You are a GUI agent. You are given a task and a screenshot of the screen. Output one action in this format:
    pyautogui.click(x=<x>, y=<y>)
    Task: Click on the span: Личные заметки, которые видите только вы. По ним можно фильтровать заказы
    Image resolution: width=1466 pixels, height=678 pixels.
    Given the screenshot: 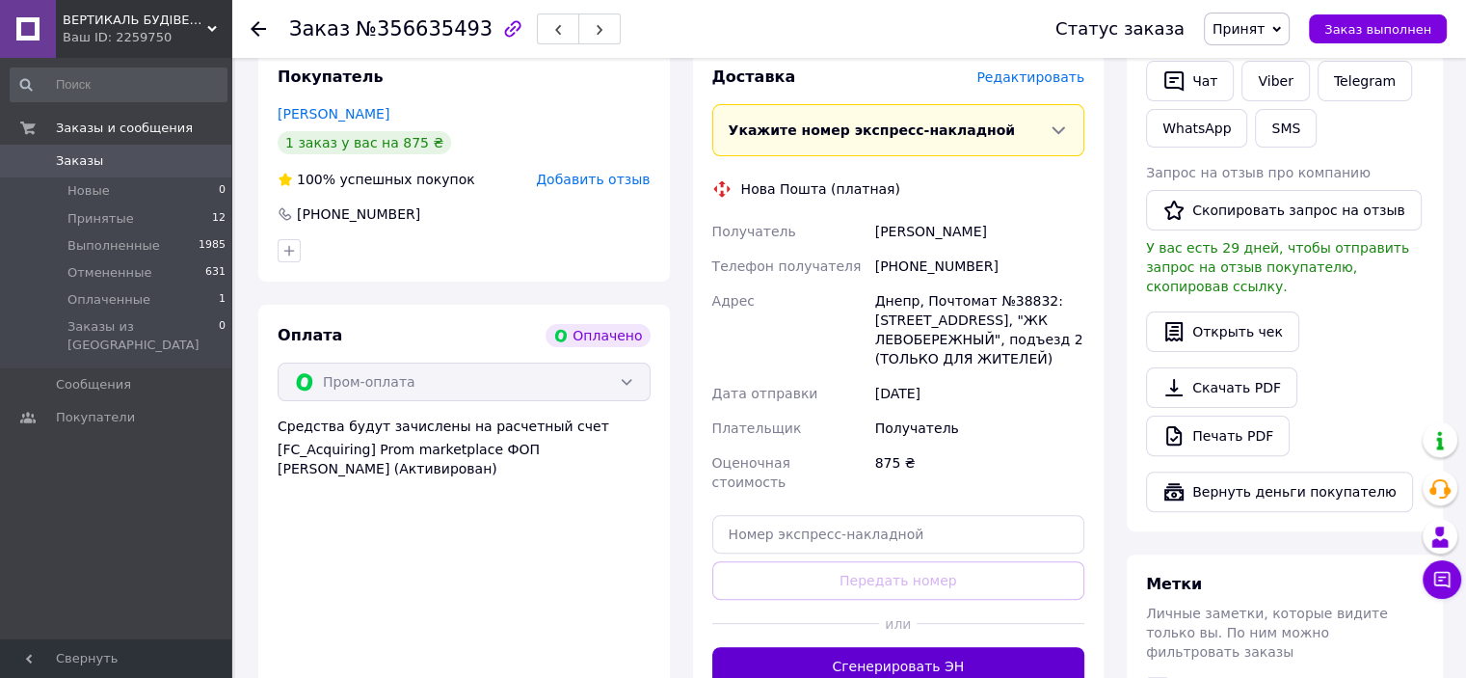 What is the action you would take?
    pyautogui.click(x=1267, y=632)
    